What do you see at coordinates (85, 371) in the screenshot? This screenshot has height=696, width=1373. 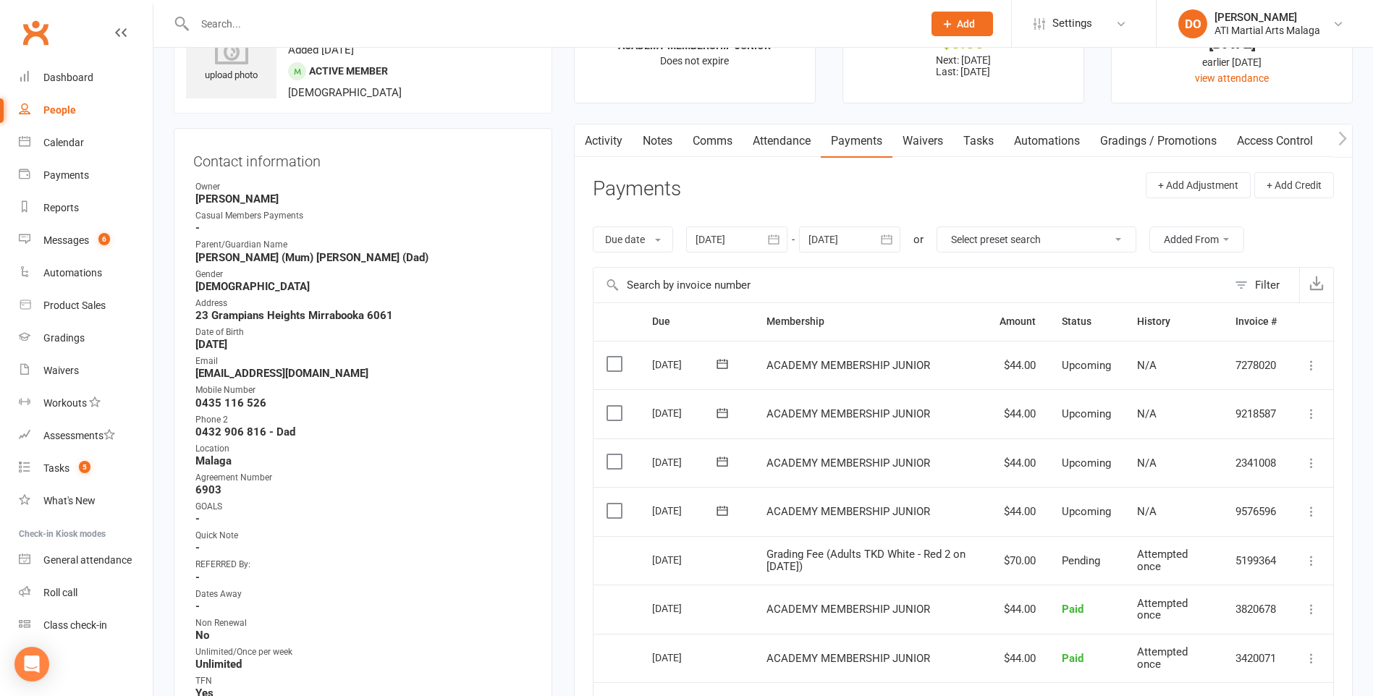 I see `a: Waivers` at bounding box center [85, 371].